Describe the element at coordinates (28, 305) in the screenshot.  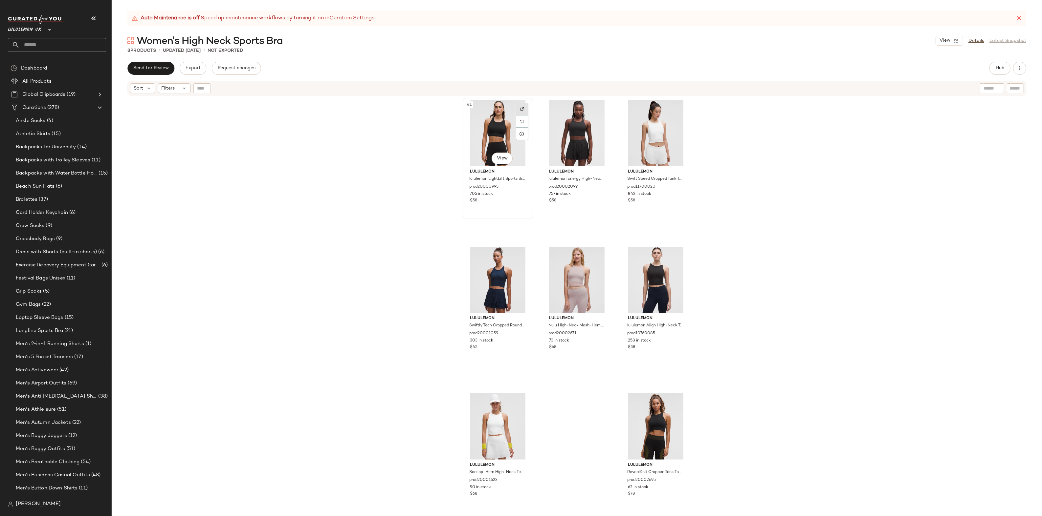
I see `span: Gym Bags` at that location.